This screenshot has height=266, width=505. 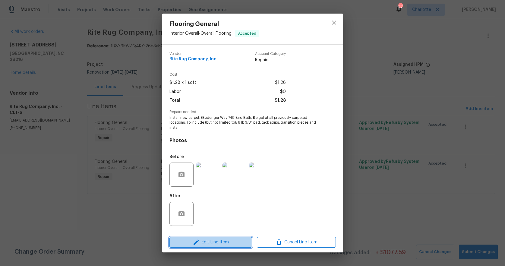 What do you see at coordinates (175, 92) in the screenshot?
I see `span: Labor` at bounding box center [175, 92].